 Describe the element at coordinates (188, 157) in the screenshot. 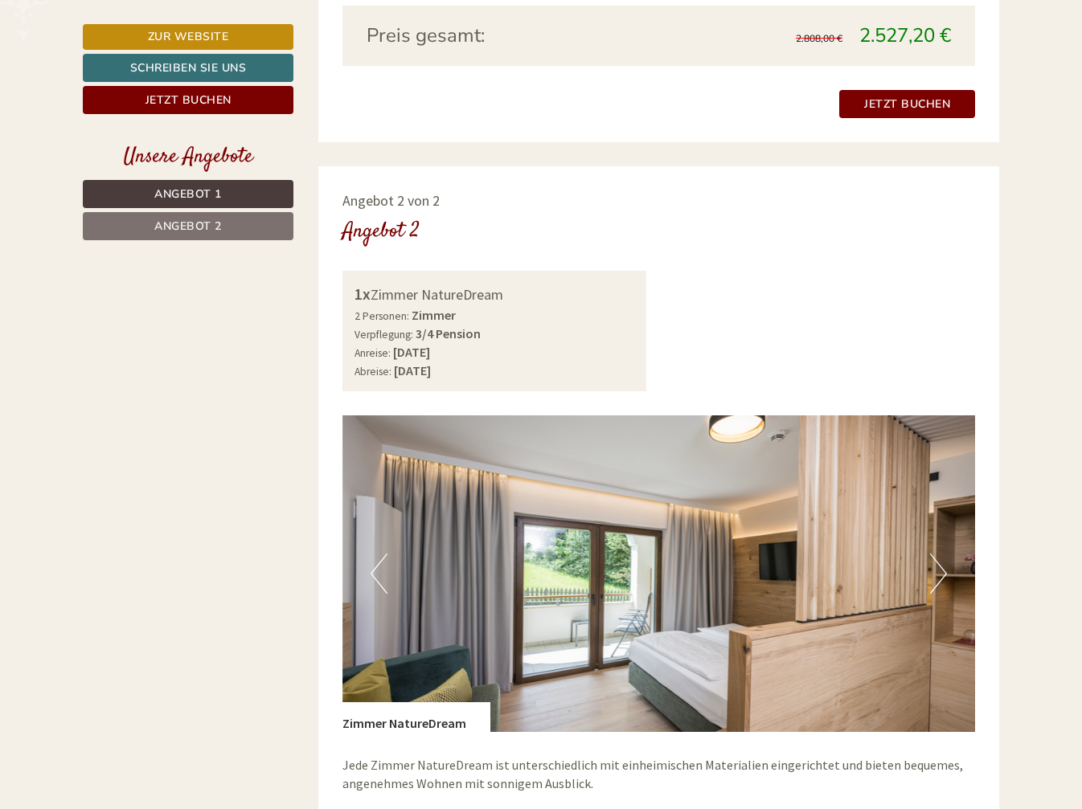

I see `div: Unsere Angebote` at that location.